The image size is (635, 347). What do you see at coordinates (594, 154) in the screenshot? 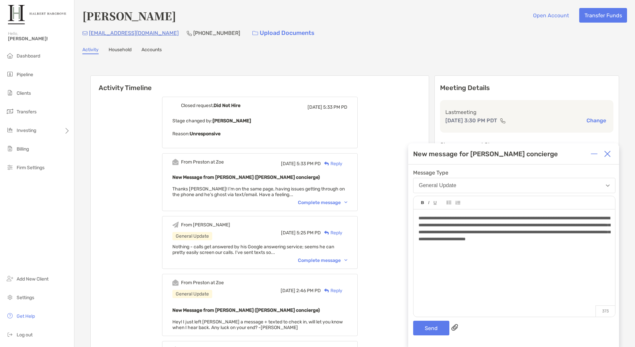
I see `img: Expand or collapse` at bounding box center [594, 154].